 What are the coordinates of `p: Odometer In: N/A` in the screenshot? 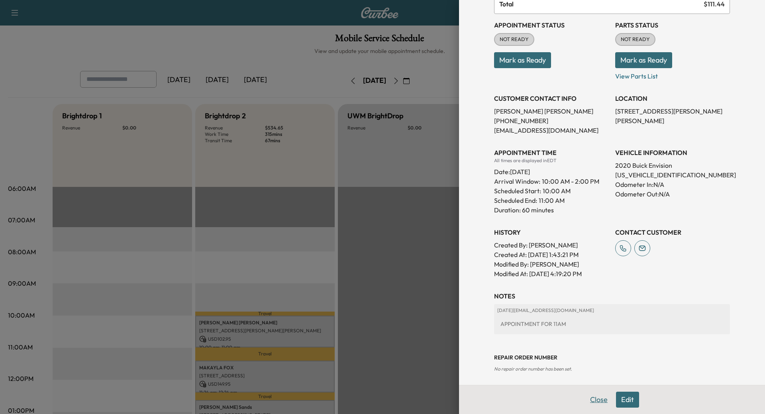 It's located at (673, 185).